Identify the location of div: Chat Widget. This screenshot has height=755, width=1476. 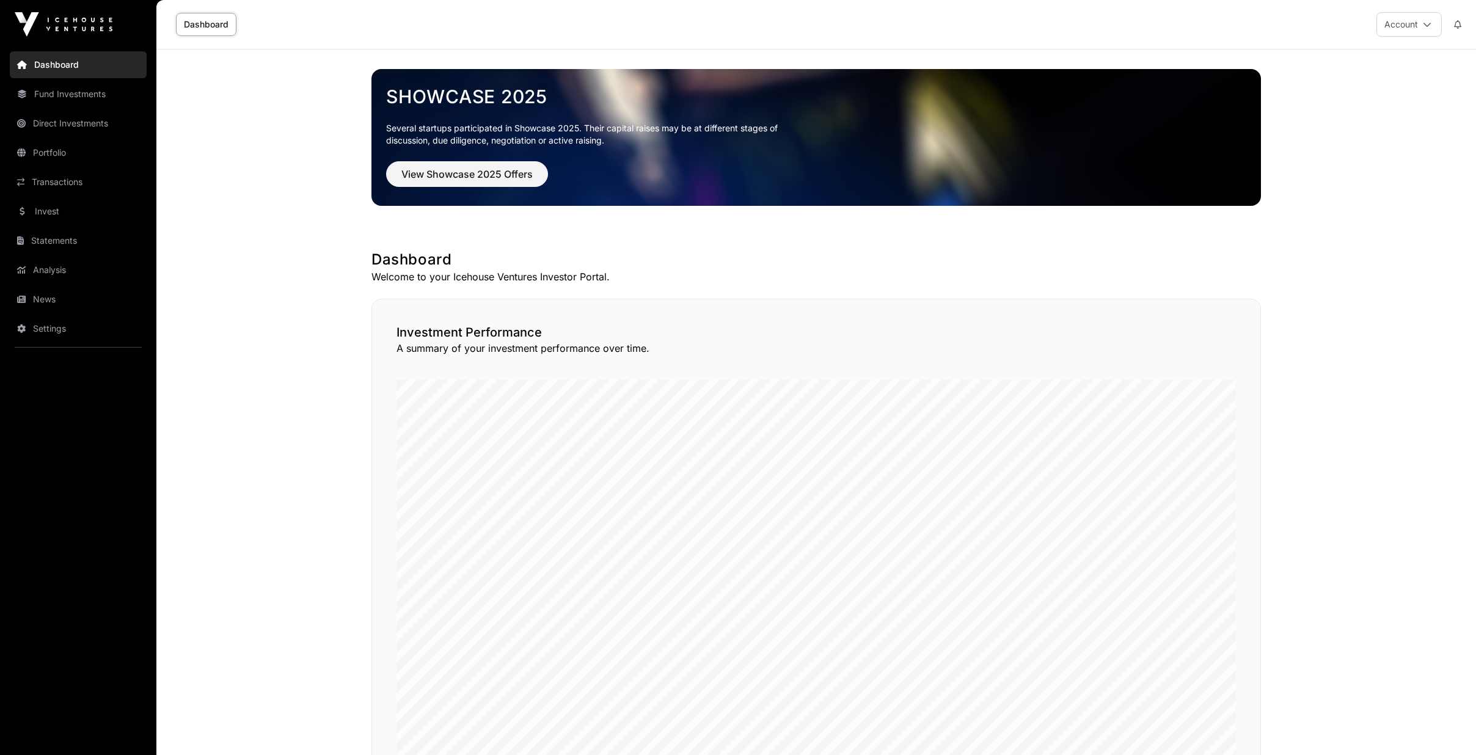
(1446, 726).